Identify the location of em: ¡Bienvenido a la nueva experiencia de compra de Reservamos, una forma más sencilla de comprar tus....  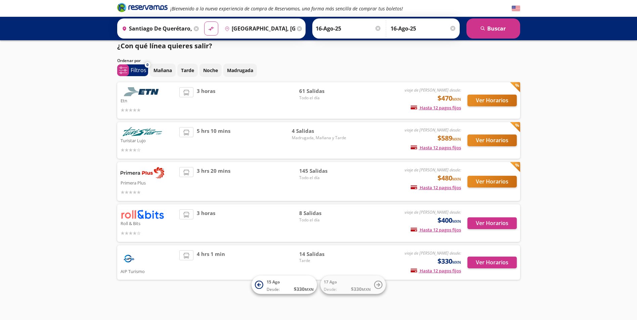
(286, 8).